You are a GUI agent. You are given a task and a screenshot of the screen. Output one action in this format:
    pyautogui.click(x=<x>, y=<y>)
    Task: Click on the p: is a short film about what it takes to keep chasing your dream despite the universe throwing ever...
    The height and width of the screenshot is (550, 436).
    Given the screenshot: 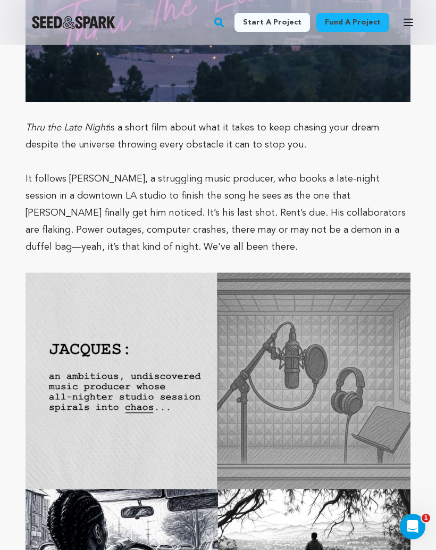 What is the action you would take?
    pyautogui.click(x=218, y=136)
    